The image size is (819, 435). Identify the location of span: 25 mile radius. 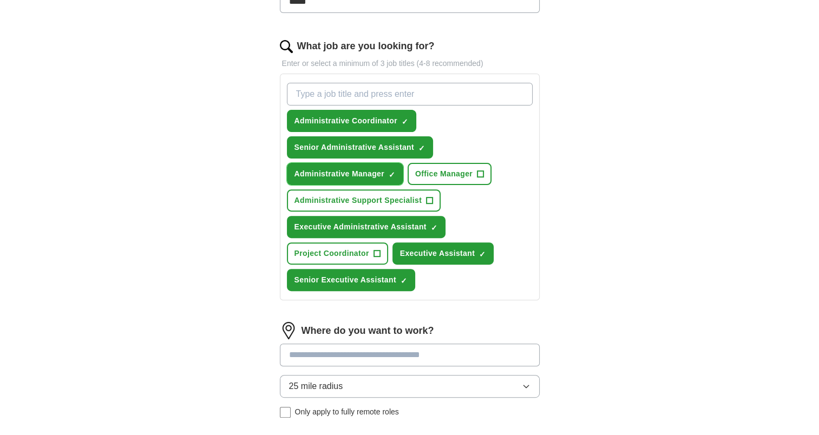
(316, 386).